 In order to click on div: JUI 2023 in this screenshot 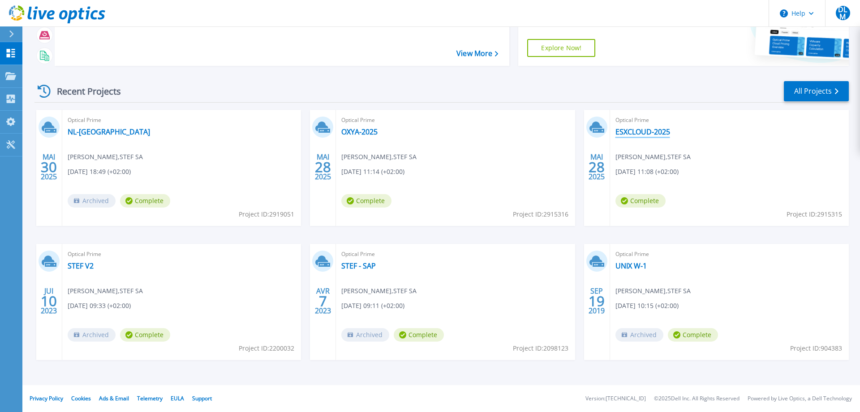, I will do `click(49, 301)`.